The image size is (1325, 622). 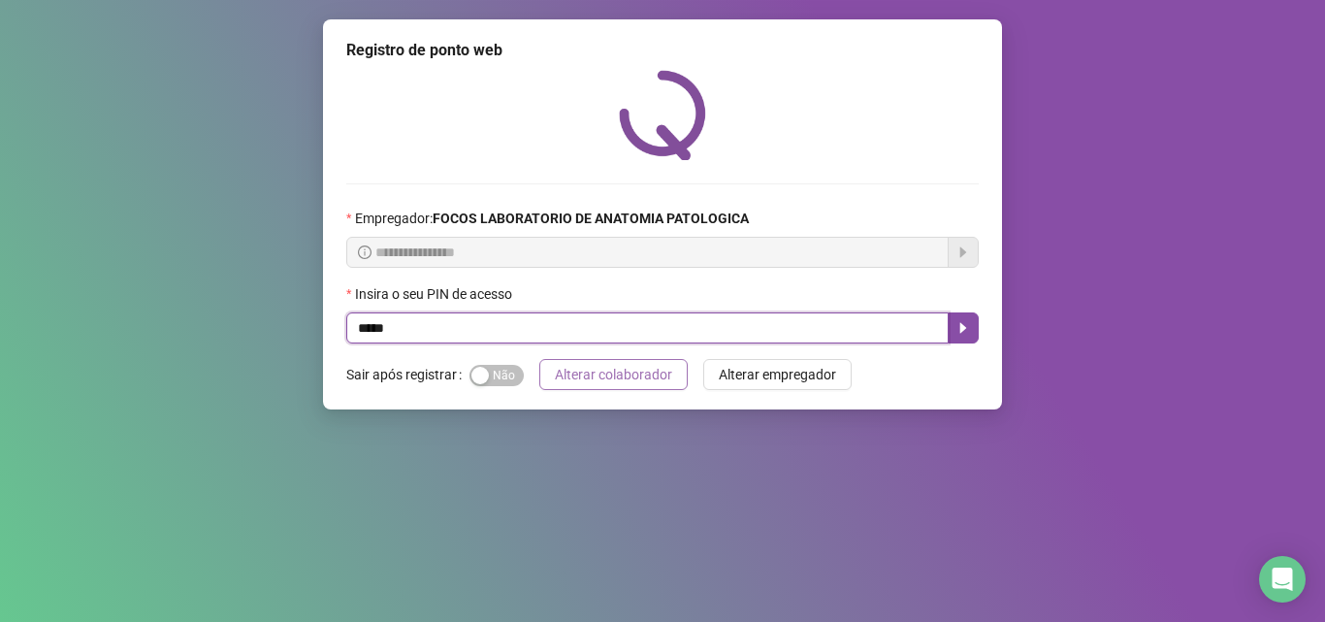 I want to click on strong: FOCOS LABORATORIO DE ANATOMIA PATOLOGICA, so click(x=591, y=218).